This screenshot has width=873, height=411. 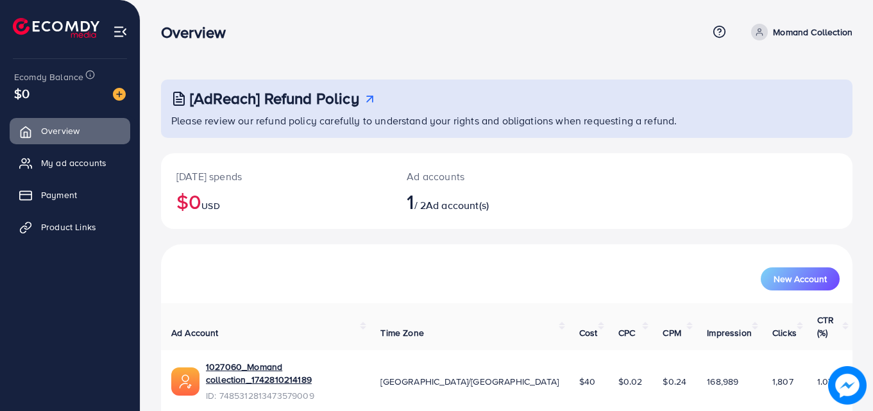 What do you see at coordinates (457, 205) in the screenshot?
I see `span: Ad account(s)` at bounding box center [457, 205].